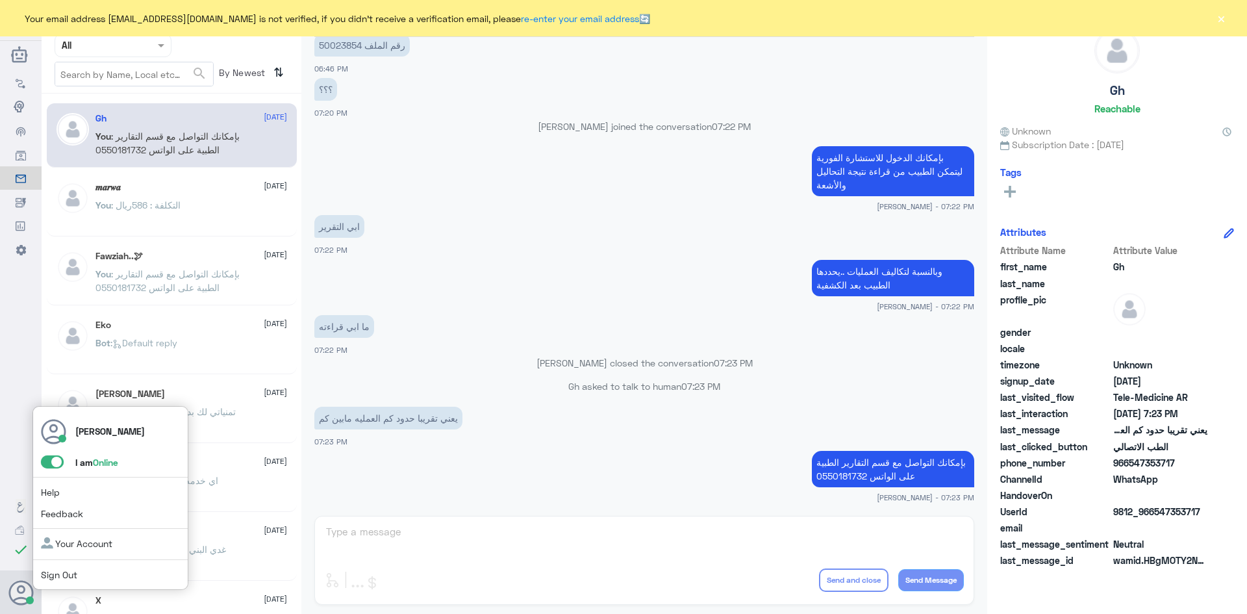 The image size is (1247, 614). I want to click on a: Sign Out, so click(59, 574).